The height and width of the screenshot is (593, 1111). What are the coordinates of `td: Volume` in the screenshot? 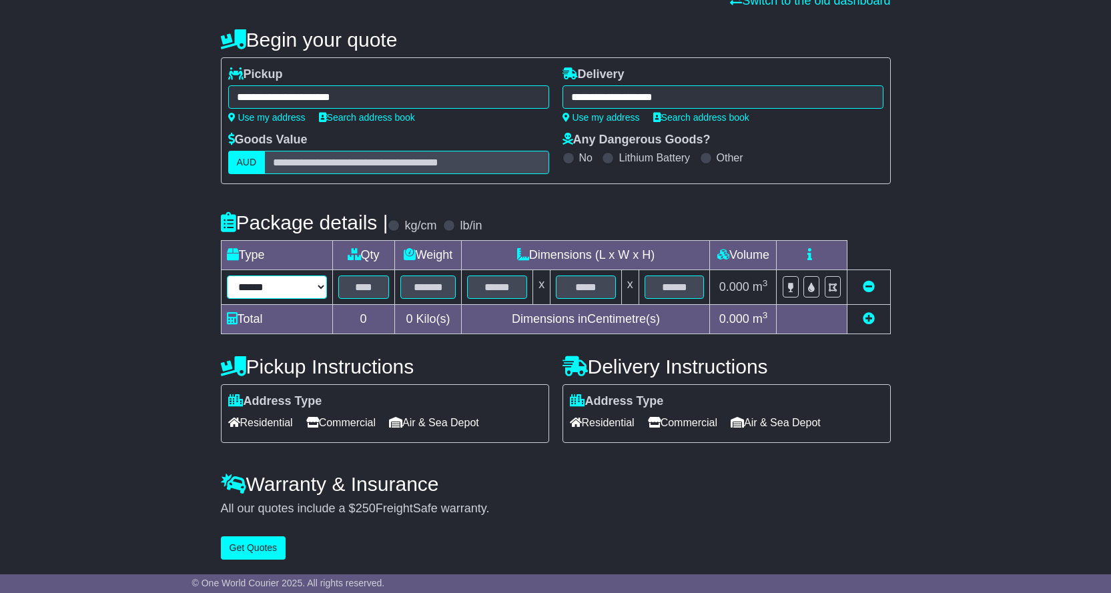 It's located at (743, 256).